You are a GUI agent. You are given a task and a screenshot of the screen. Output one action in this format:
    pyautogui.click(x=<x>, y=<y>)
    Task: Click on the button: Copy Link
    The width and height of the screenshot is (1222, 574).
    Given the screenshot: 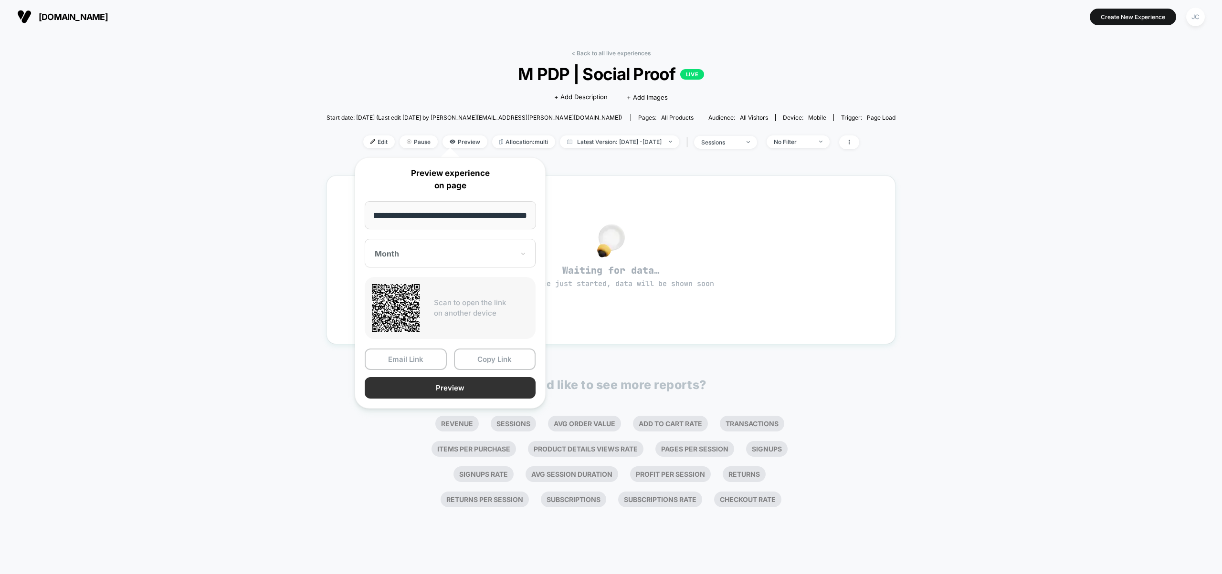 What is the action you would take?
    pyautogui.click(x=495, y=359)
    